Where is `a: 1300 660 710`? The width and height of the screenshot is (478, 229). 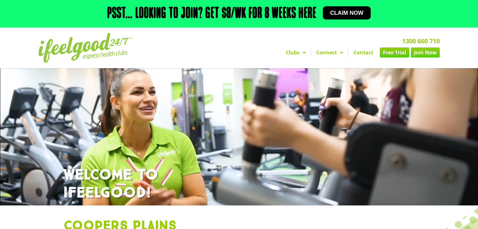
a: 1300 660 710 is located at coordinates (421, 41).